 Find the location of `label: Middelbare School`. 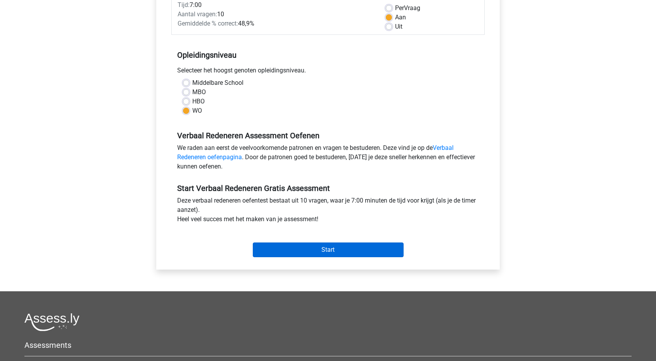

label: Middelbare School is located at coordinates (218, 83).